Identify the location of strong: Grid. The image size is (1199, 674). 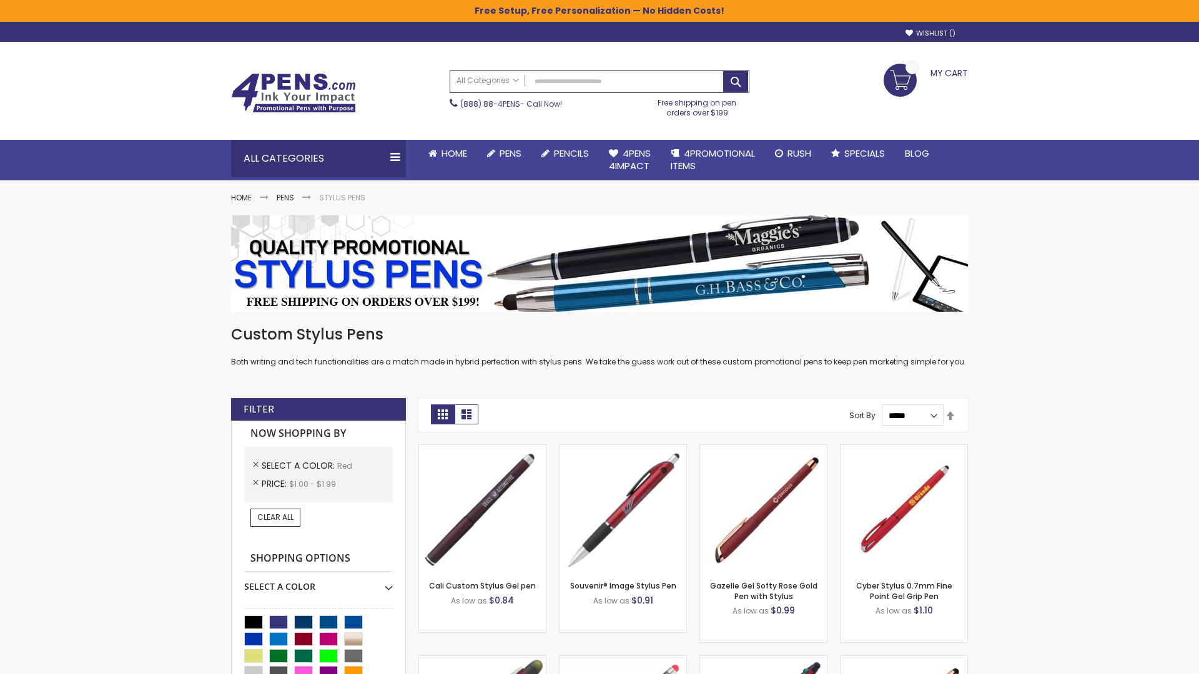
(443, 415).